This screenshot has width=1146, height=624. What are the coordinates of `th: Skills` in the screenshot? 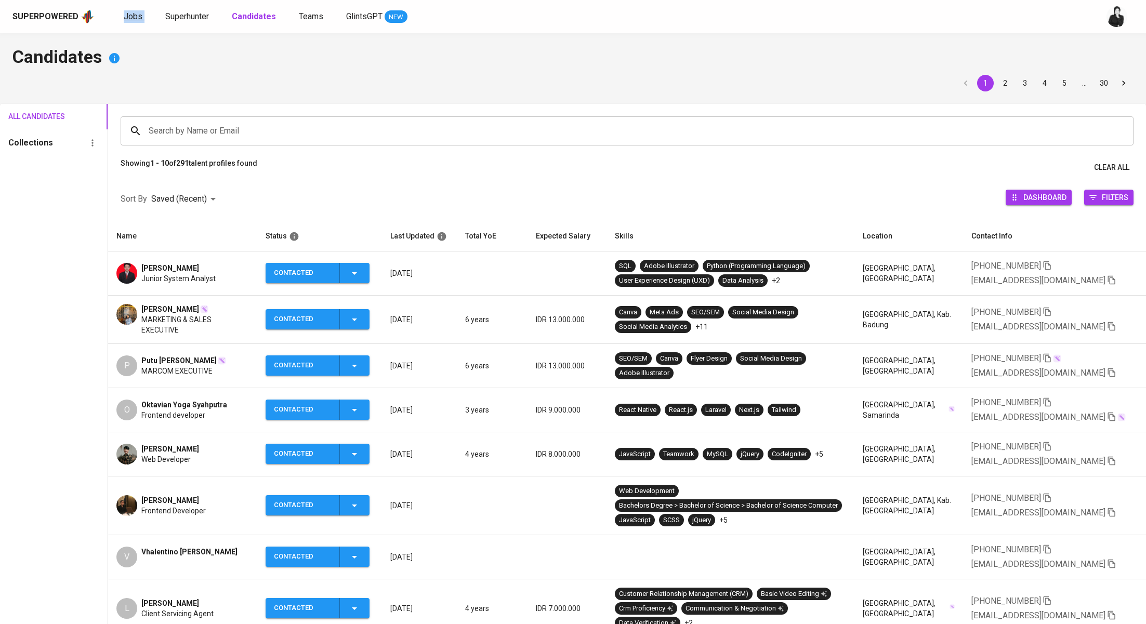 It's located at (731, 237).